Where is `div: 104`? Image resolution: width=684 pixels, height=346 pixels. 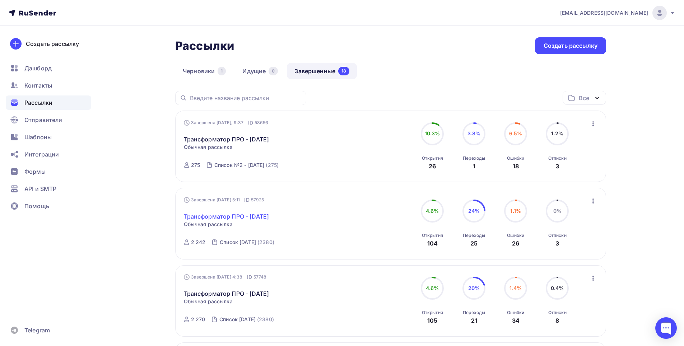
div: 104 is located at coordinates (432, 243).